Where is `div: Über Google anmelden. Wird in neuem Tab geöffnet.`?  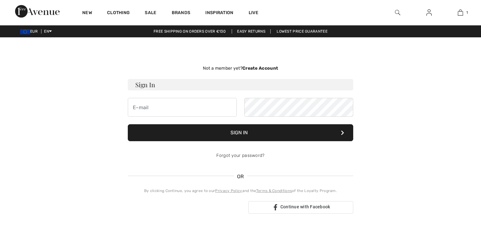
div: Über Google anmelden. Wird in neuem Tab geöffnet. is located at coordinates (186, 208).